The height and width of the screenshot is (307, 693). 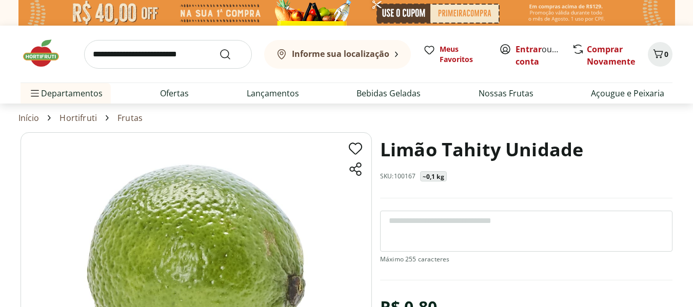 I want to click on a: Entrar, so click(x=528, y=49).